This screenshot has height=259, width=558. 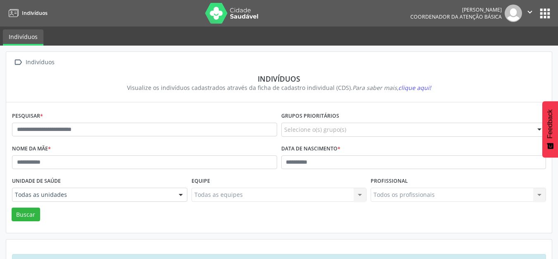 What do you see at coordinates (514, 13) in the screenshot?
I see `img: img` at bounding box center [514, 13].